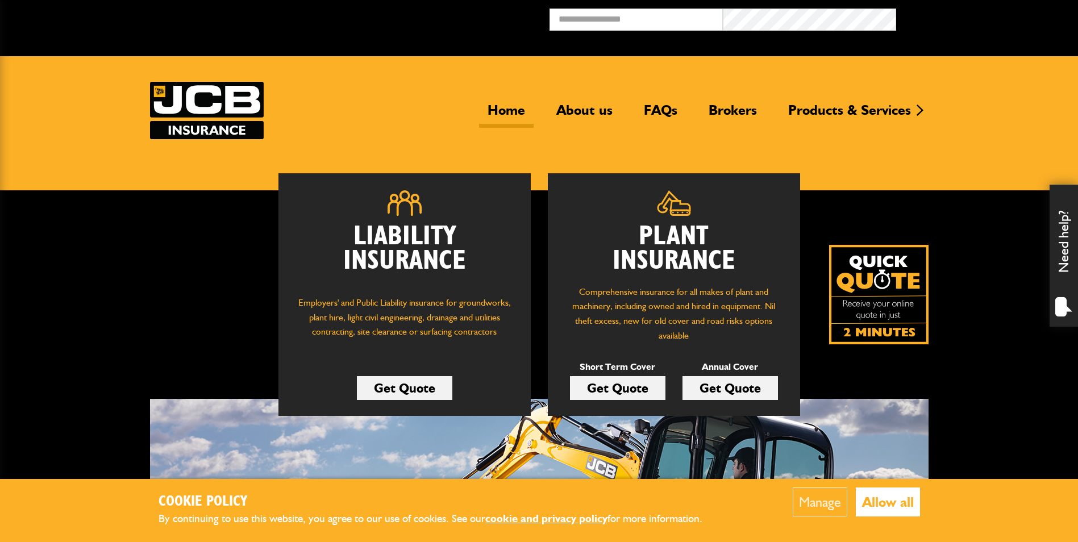 The image size is (1078, 542). Describe the element at coordinates (660, 115) in the screenshot. I see `a: FAQs` at that location.